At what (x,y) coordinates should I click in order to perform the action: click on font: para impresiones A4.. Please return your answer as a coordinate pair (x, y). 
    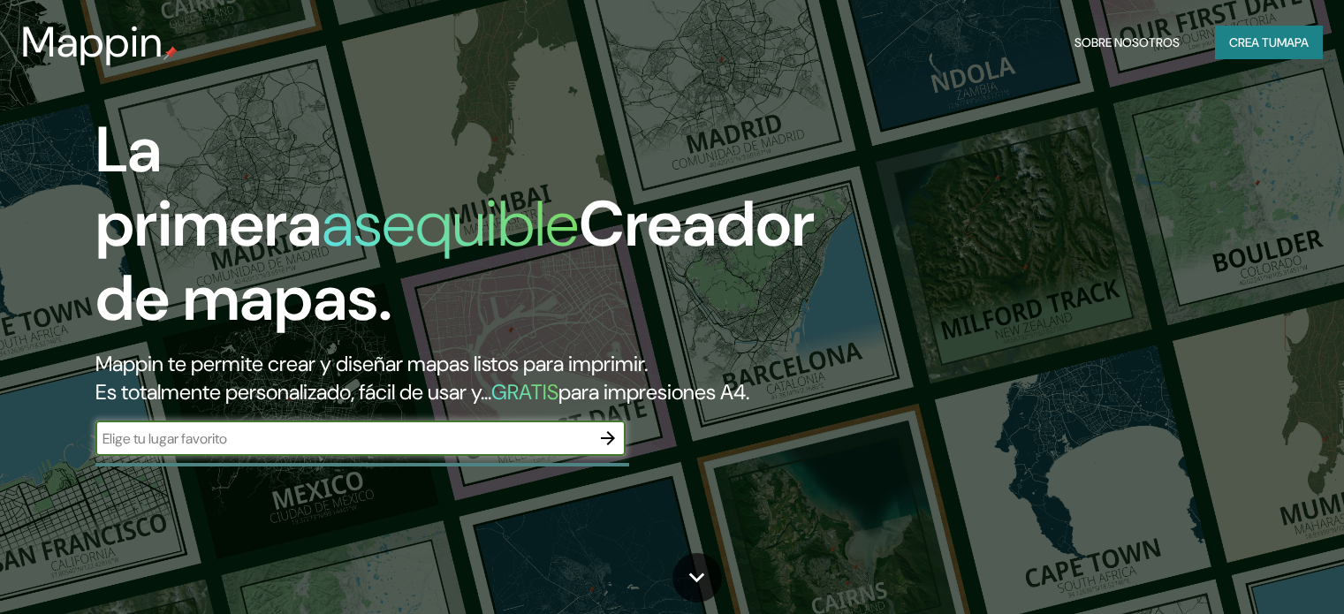
    Looking at the image, I should click on (654, 391).